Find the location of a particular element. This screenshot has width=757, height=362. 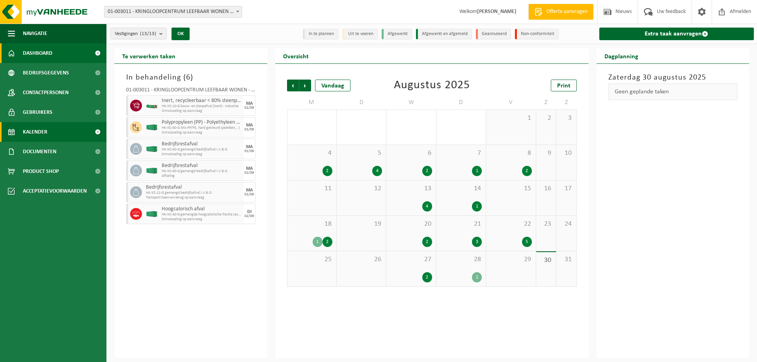

td: V is located at coordinates (511, 103).